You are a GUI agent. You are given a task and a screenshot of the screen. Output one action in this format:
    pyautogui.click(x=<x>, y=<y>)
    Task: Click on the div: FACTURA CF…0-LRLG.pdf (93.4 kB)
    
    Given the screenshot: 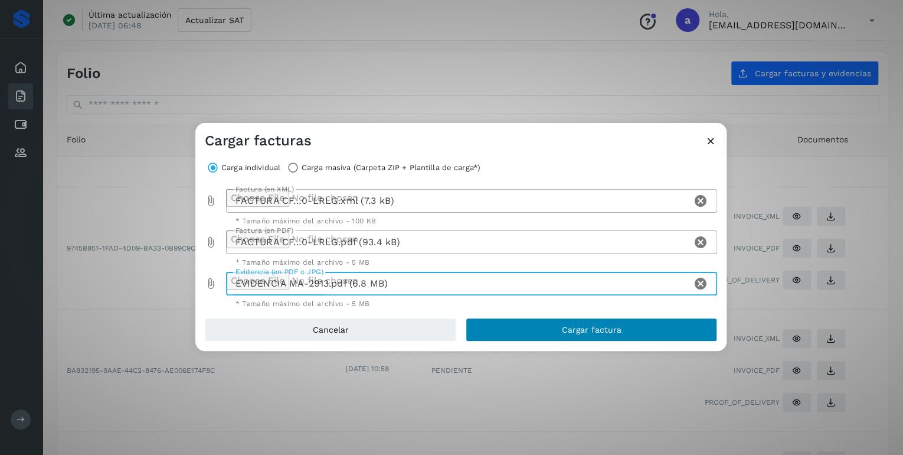 What is the action you would take?
    pyautogui.click(x=459, y=242)
    